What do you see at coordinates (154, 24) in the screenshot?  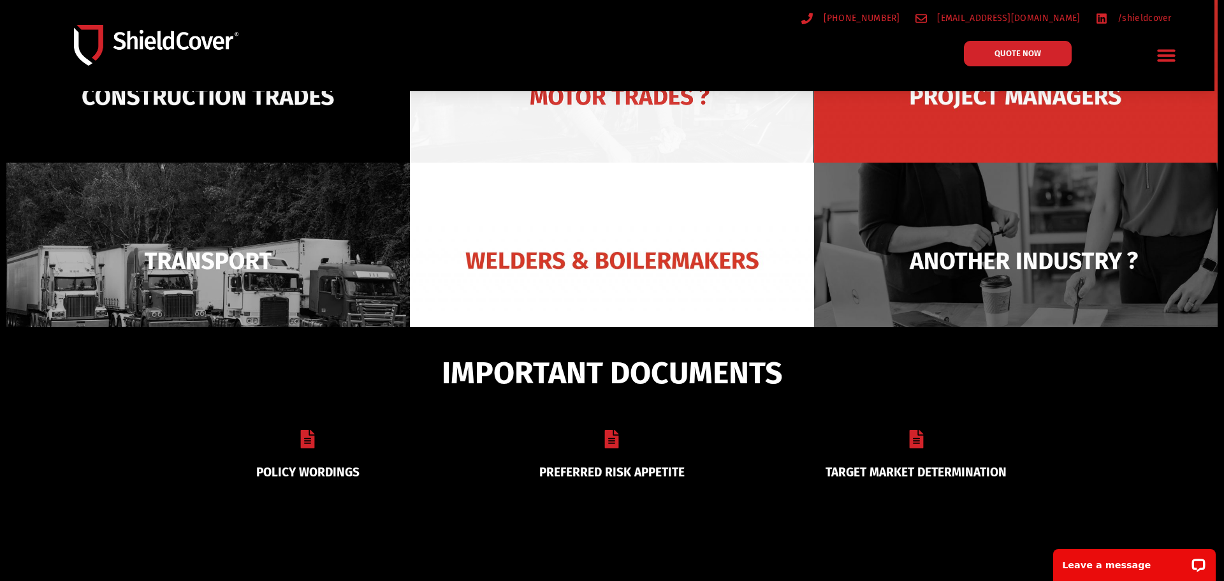 I see `button: Open LiveChat chat widget` at bounding box center [154, 24].